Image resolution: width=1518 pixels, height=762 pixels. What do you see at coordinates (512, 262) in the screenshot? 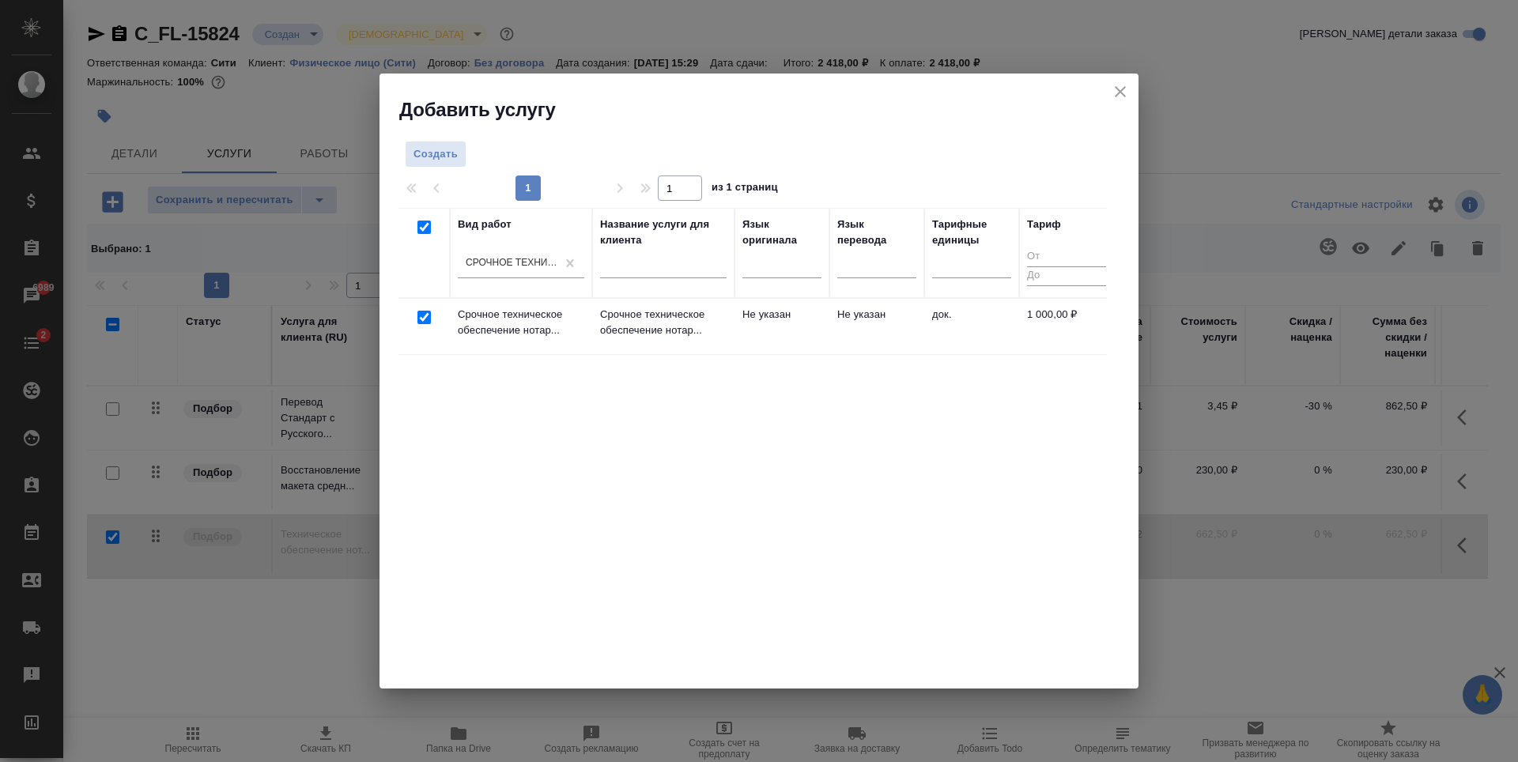
I see `div: Срочное техническое обеспечение нотариального свидетельствования подлинности подписи переводчика` at bounding box center [512, 262].